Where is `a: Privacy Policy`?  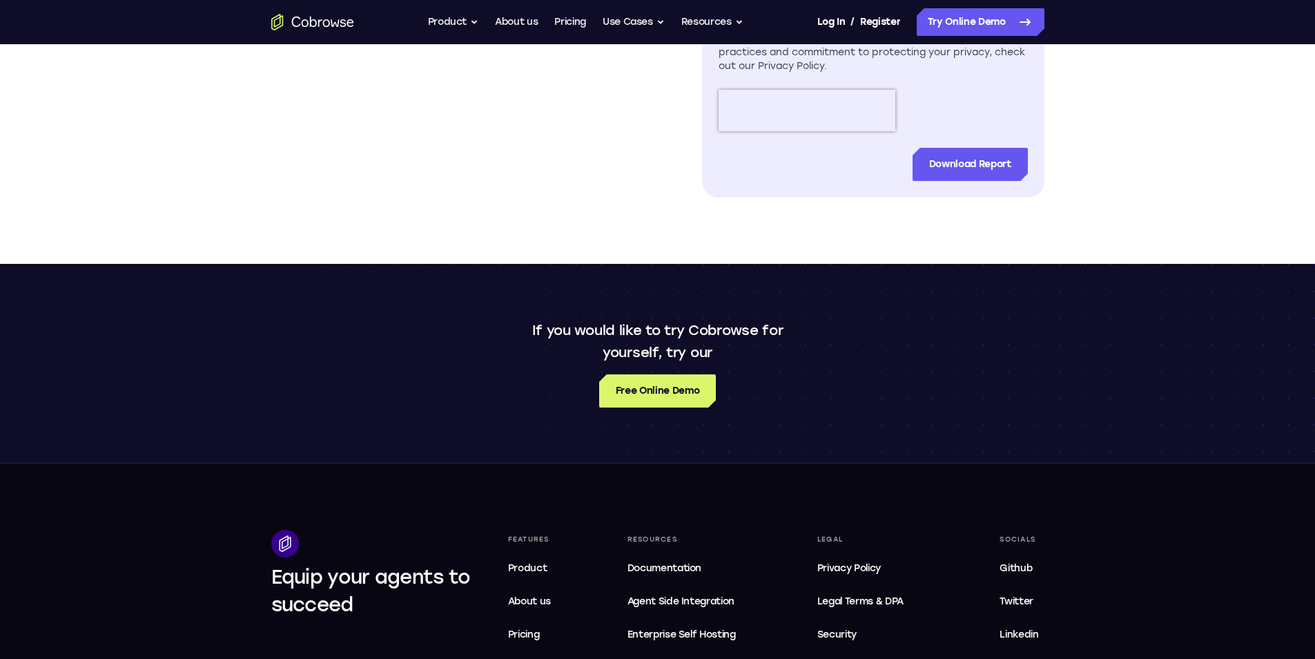
a: Privacy Policy is located at coordinates (876, 568).